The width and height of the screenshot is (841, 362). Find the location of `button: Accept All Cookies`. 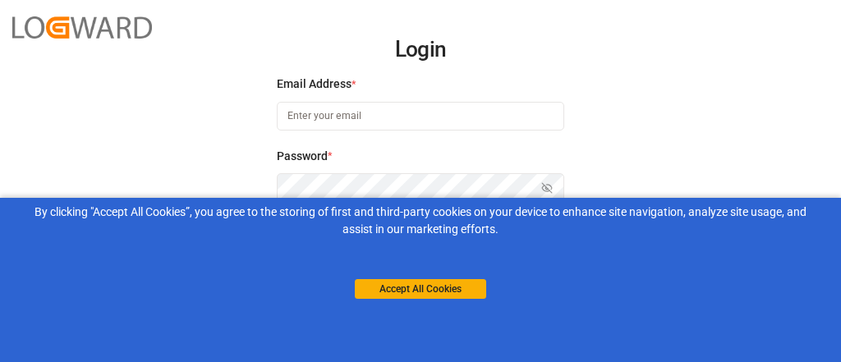

button: Accept All Cookies is located at coordinates (420, 289).